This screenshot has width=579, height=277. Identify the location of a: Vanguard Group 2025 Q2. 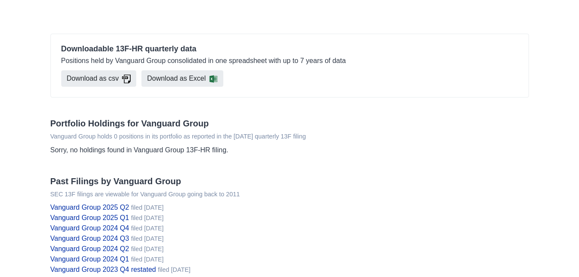
(90, 207).